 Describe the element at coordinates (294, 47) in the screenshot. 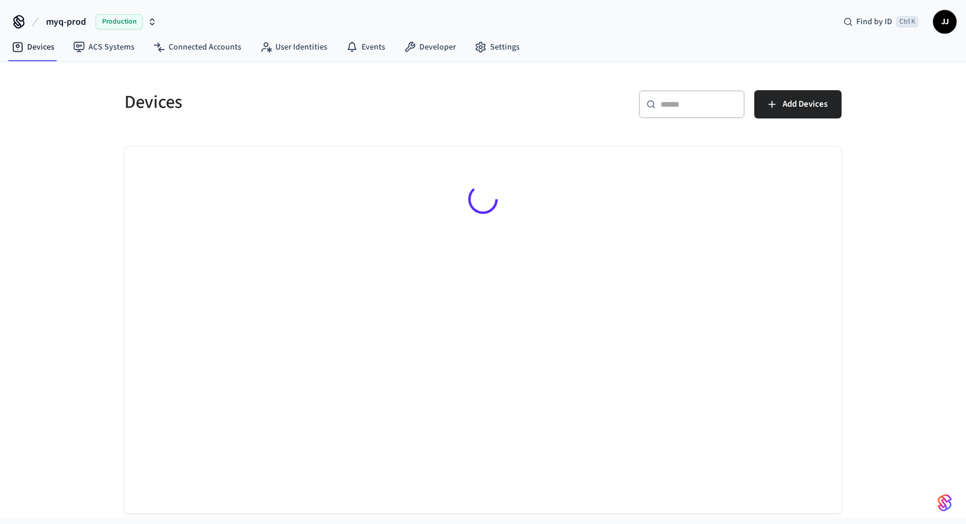

I see `a: User Identities` at that location.